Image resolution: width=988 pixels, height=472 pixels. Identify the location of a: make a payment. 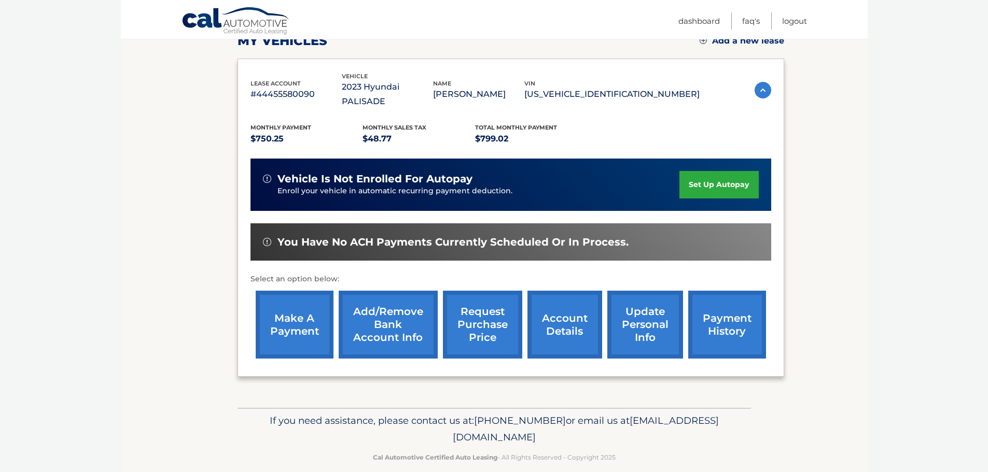
(295, 325).